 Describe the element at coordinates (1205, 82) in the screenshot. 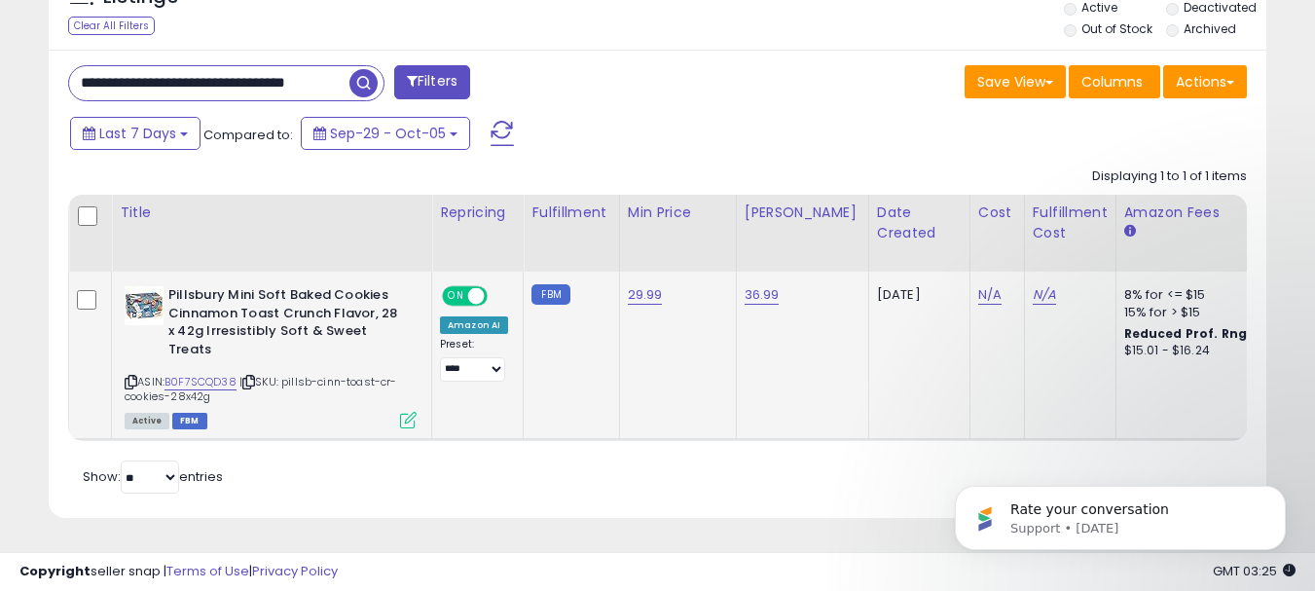

I see `button: Actions` at that location.